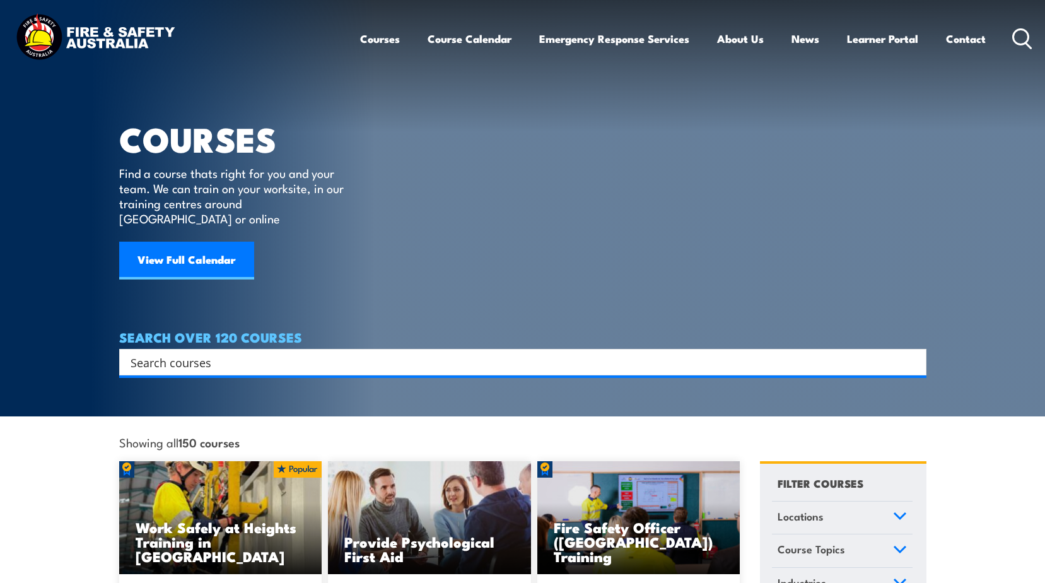  I want to click on button: Search magnifier button, so click(913, 362).